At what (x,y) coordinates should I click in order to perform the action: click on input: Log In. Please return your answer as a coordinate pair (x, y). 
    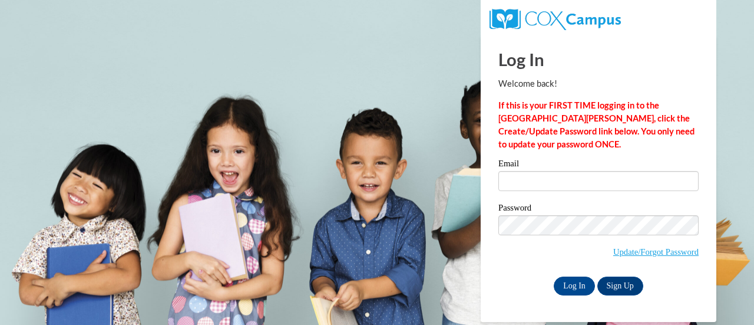
    Looking at the image, I should click on (575, 286).